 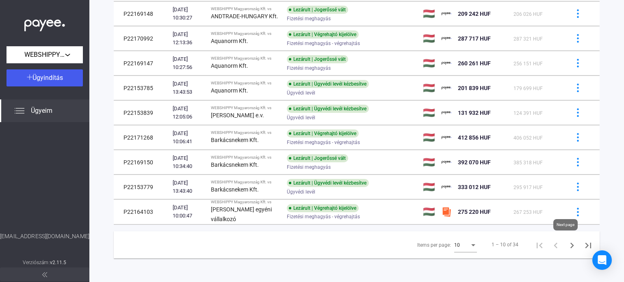 What do you see at coordinates (474, 138) in the screenshot?
I see `span: 412 856 HUF` at bounding box center [474, 138].